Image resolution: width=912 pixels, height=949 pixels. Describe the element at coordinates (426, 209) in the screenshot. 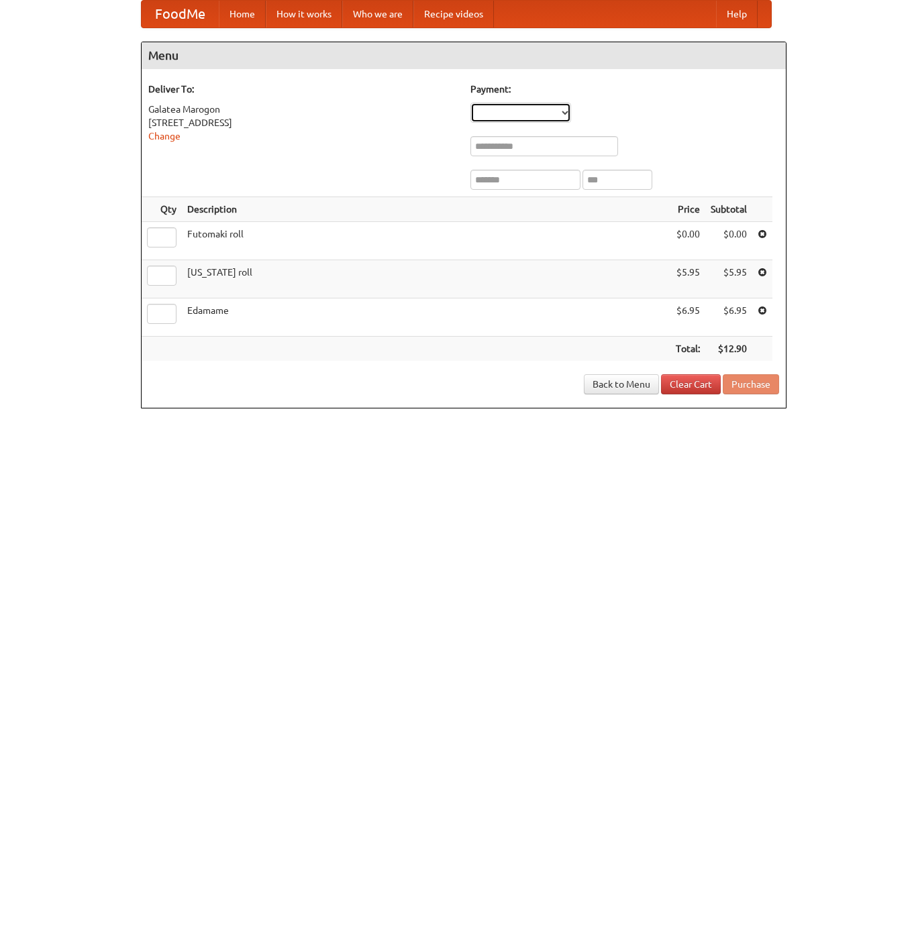

I see `th: Description` at that location.